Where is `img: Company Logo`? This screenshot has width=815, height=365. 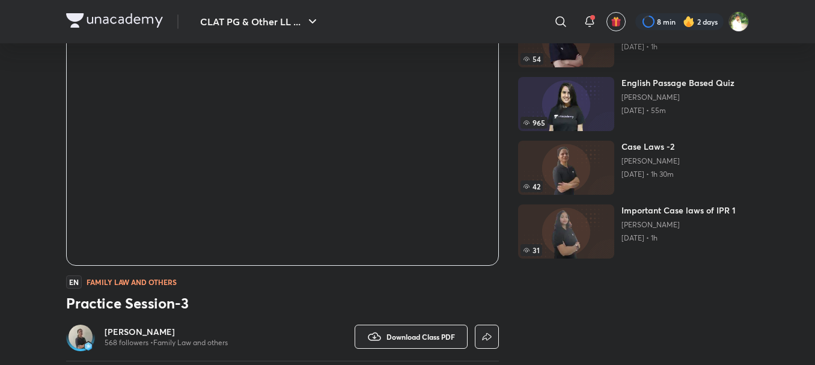
img: Company Logo is located at coordinates (114, 20).